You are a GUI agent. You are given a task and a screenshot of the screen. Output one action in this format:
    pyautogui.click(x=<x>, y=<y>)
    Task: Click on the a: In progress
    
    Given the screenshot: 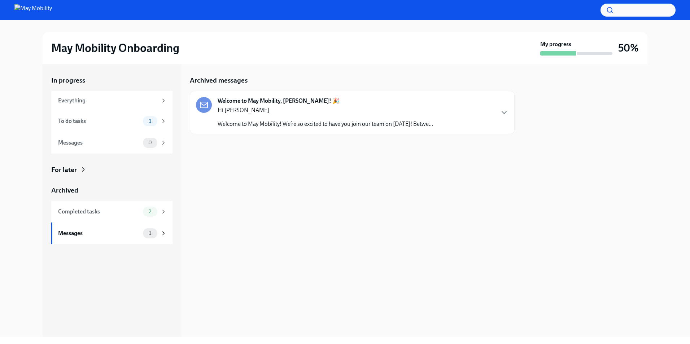 What is the action you would take?
    pyautogui.click(x=112, y=81)
    